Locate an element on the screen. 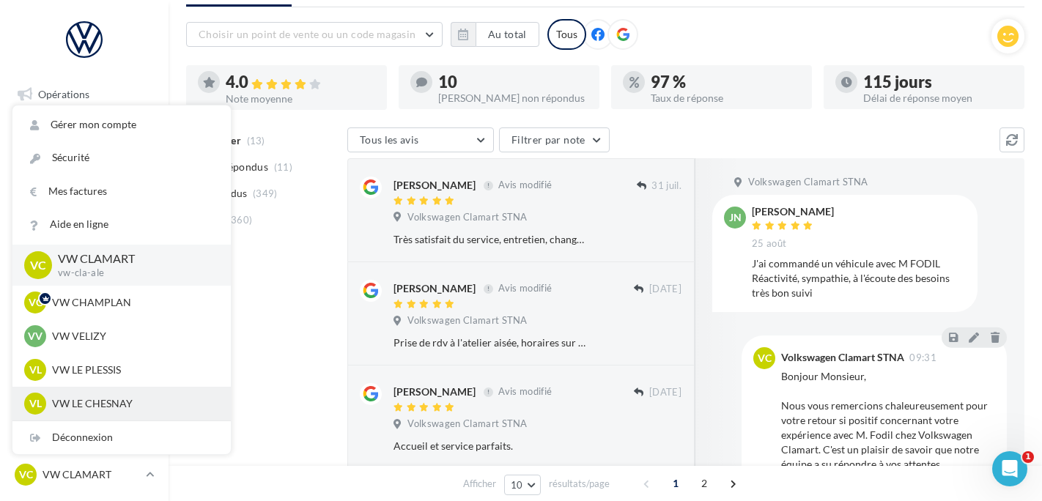 The width and height of the screenshot is (1042, 501). div: 4.0 is located at coordinates (300, 82).